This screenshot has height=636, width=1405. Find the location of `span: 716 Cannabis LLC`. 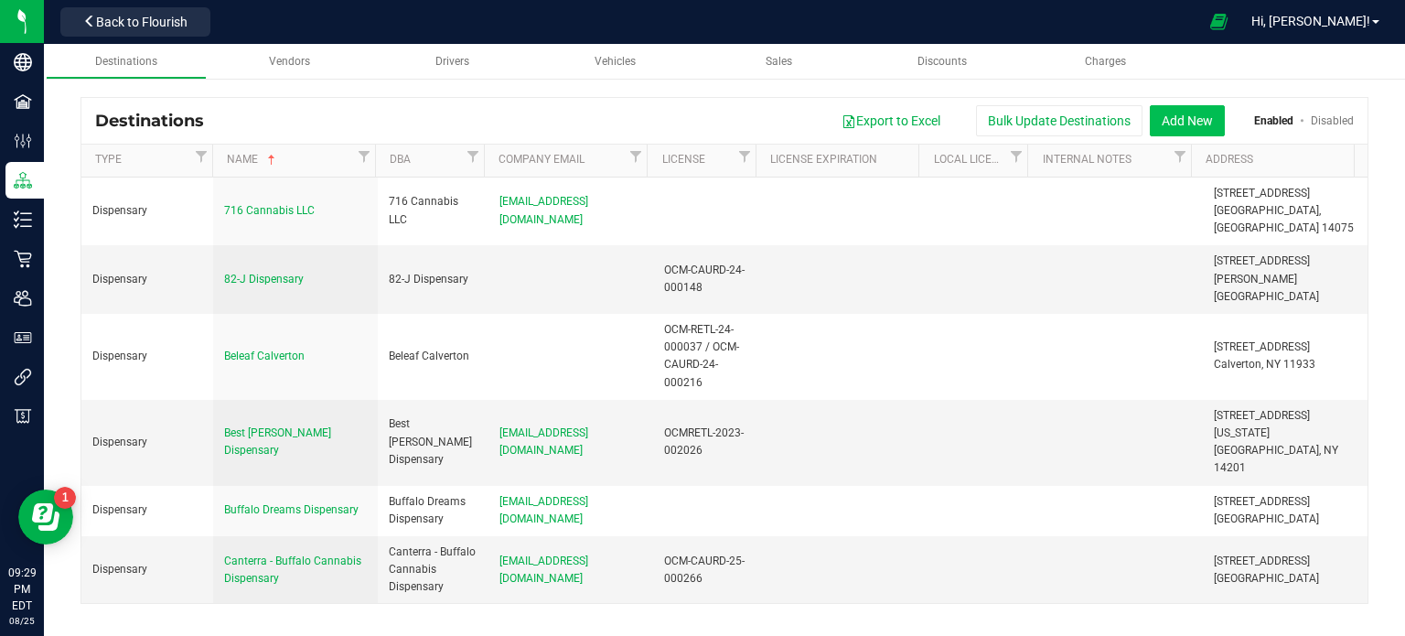

span: 716 Cannabis LLC is located at coordinates (269, 210).